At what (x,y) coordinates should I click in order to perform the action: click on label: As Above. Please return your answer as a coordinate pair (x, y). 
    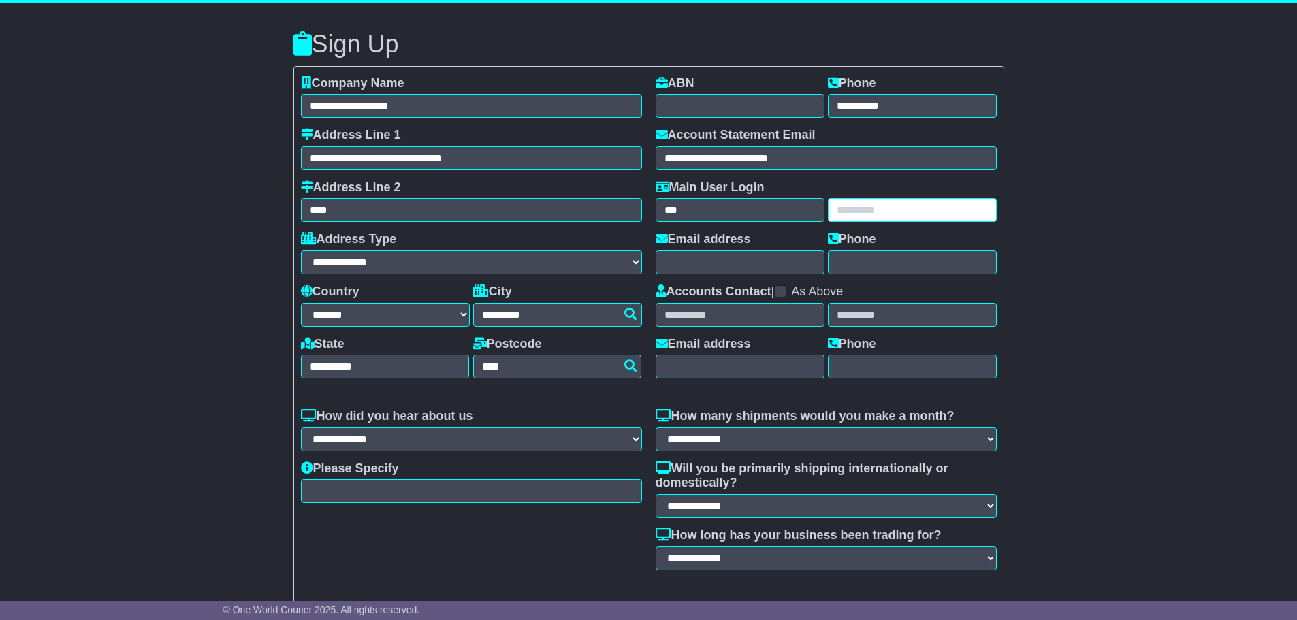
    Looking at the image, I should click on (817, 292).